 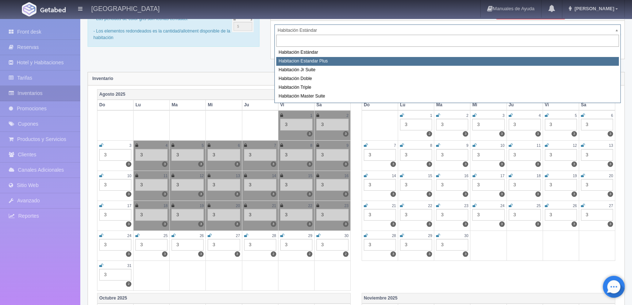 What do you see at coordinates (447, 61) in the screenshot?
I see `div: Habitacion Estandar Plus` at bounding box center [447, 61].